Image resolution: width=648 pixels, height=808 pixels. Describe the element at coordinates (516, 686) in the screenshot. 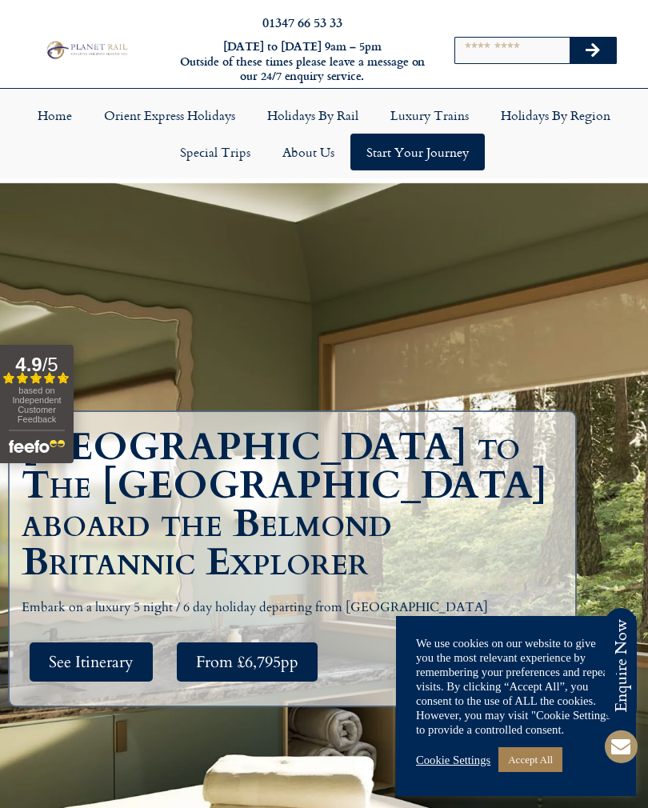

I see `div: We use cookies on our website to give you the most relevant experience by remembering your prefer...` at that location.